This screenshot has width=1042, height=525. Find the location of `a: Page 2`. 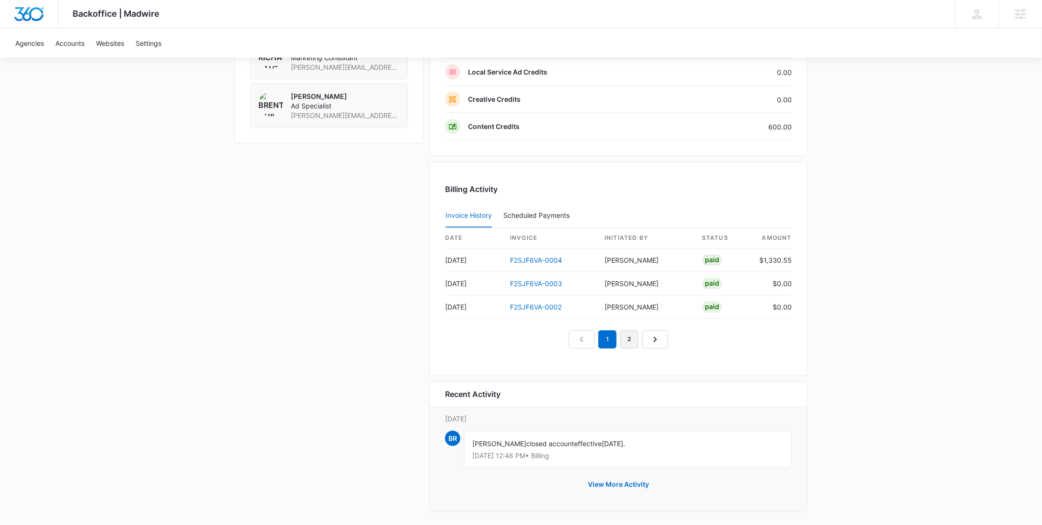

a: Page 2 is located at coordinates (630, 340).